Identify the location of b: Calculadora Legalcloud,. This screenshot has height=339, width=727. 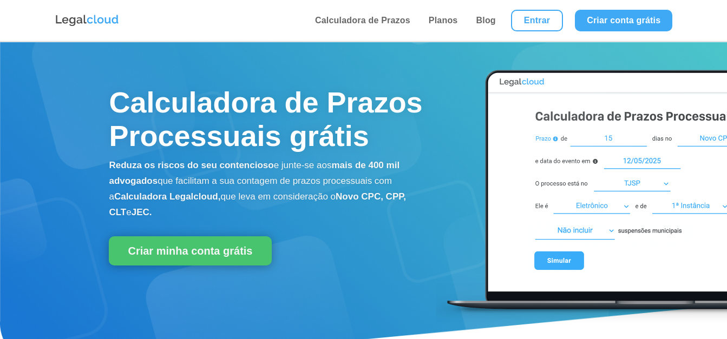
(167, 196).